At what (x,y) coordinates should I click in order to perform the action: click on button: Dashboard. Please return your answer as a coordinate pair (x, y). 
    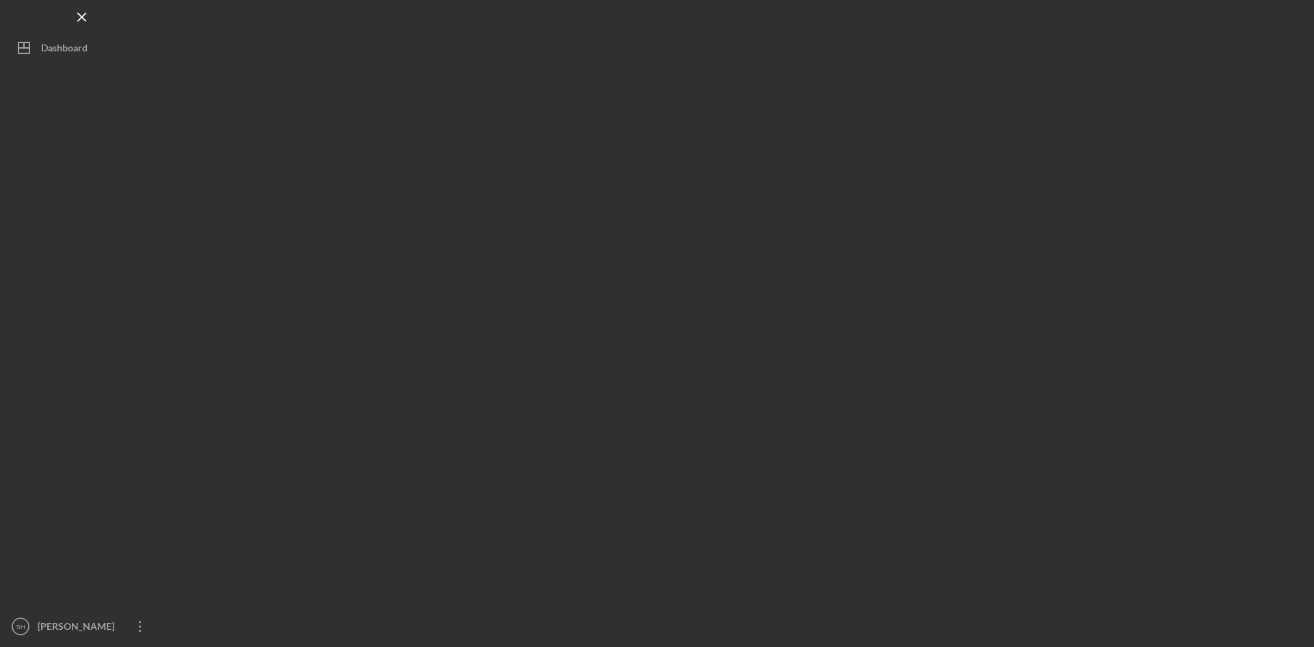
    Looking at the image, I should click on (82, 48).